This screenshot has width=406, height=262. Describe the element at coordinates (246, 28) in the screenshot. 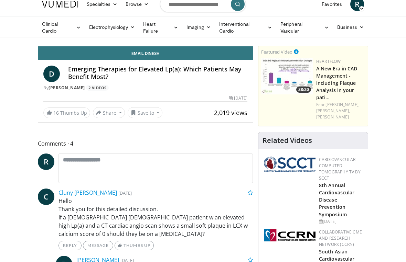

I see `a: Interventional Cardio` at that location.